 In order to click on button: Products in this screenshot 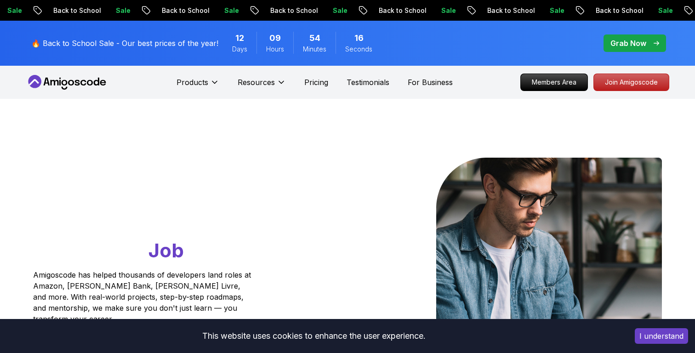, I will do `click(198, 86)`.